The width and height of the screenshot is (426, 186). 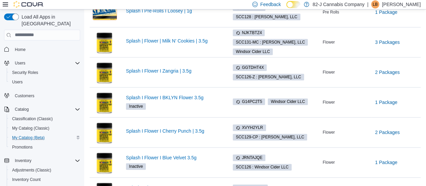 I want to click on a: Users, so click(x=17, y=82).